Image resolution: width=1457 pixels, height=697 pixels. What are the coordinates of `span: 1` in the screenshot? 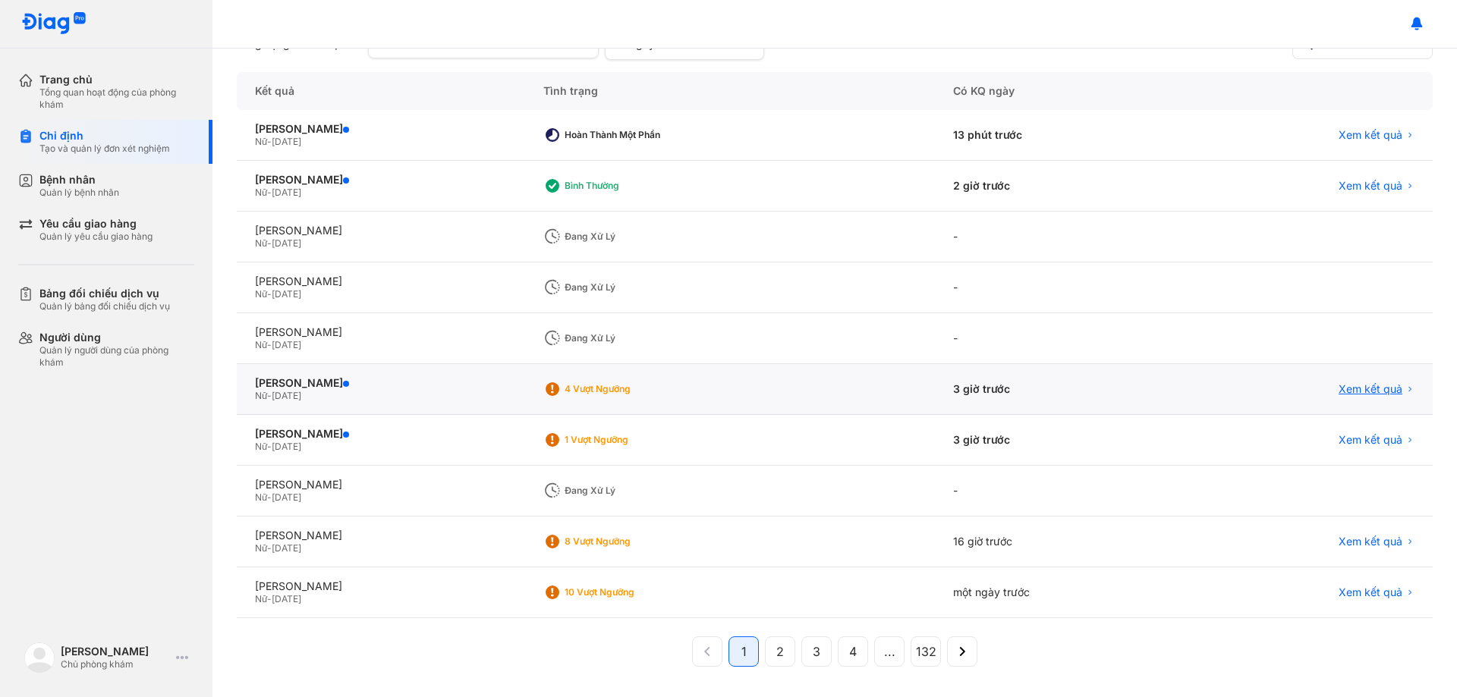 It's located at (744, 652).